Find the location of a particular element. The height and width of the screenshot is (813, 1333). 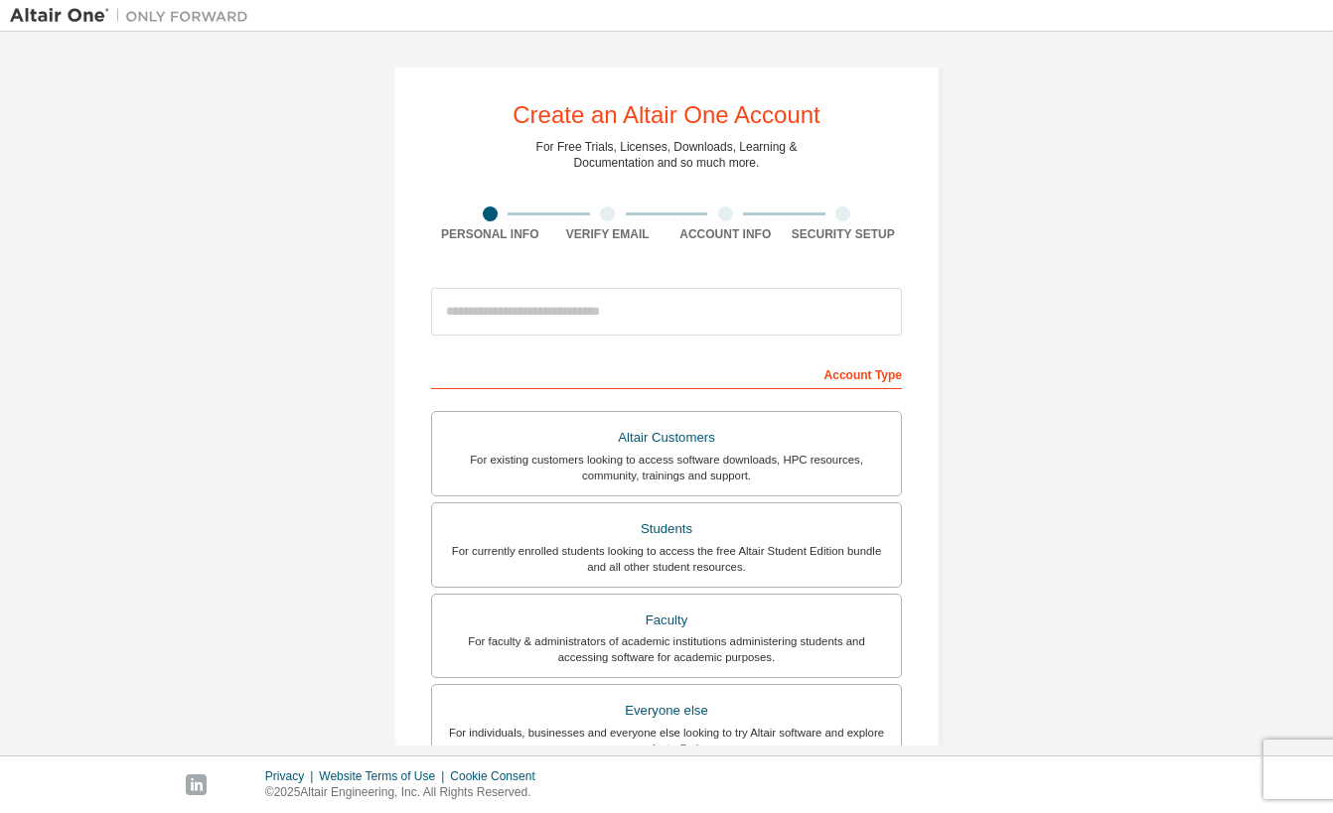

div: Privacy is located at coordinates (292, 777).